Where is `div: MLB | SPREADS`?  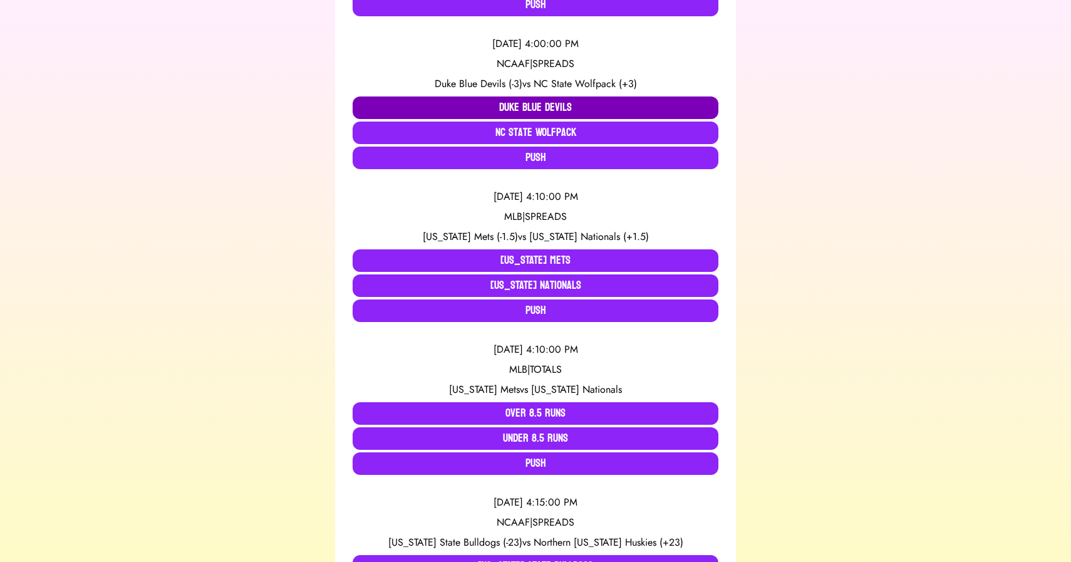
div: MLB | SPREADS is located at coordinates (535, 217).